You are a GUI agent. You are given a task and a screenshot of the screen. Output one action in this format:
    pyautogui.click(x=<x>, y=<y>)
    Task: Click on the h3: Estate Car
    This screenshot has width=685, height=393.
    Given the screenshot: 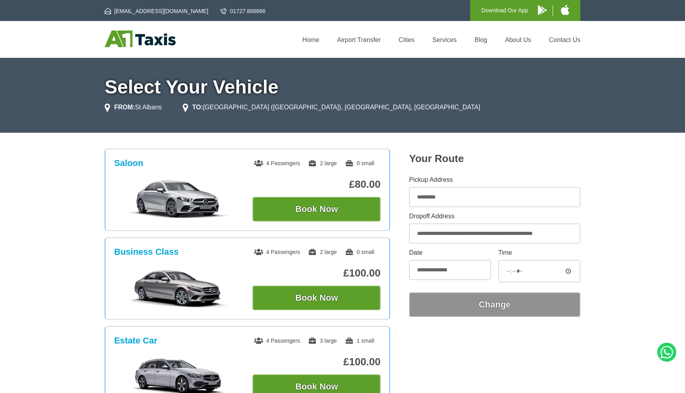 What is the action you would take?
    pyautogui.click(x=135, y=341)
    